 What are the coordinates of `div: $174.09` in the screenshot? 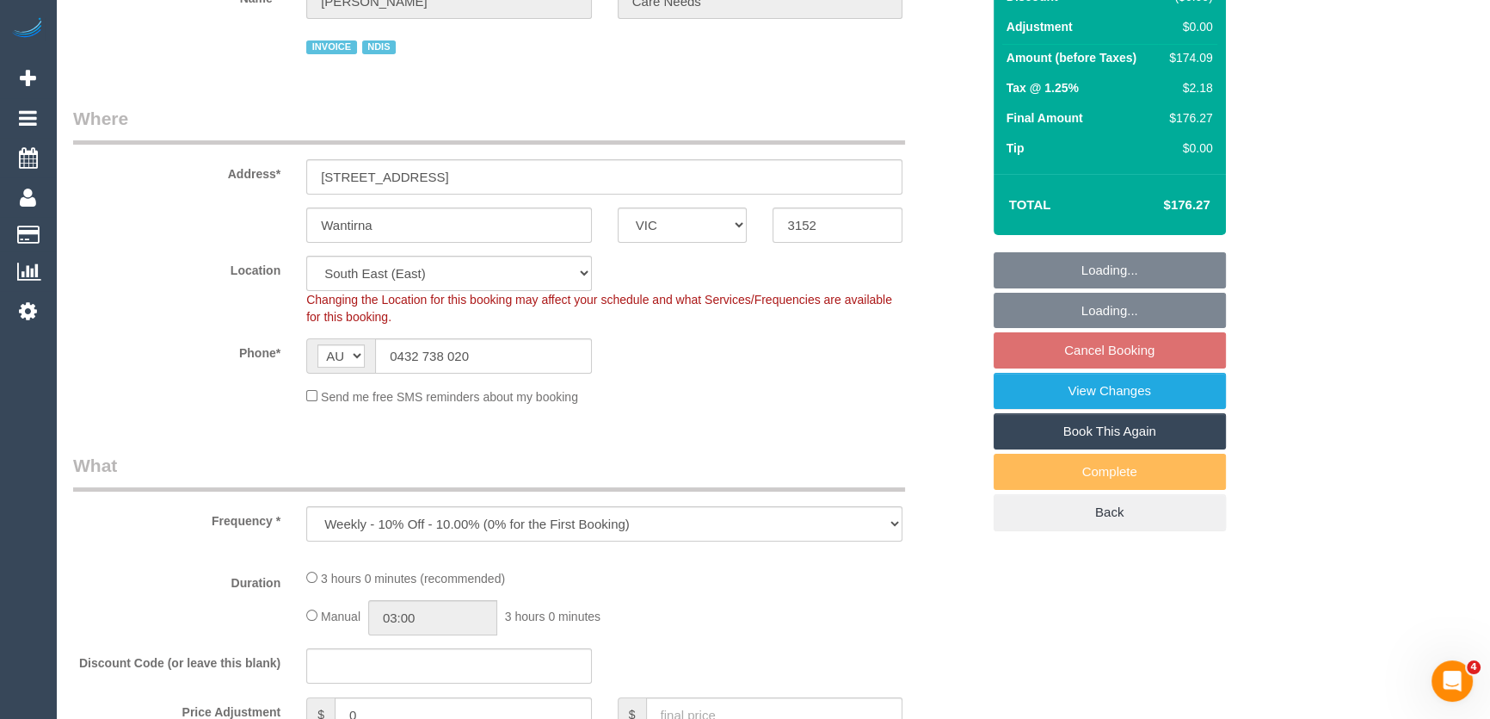 It's located at (1188, 58).